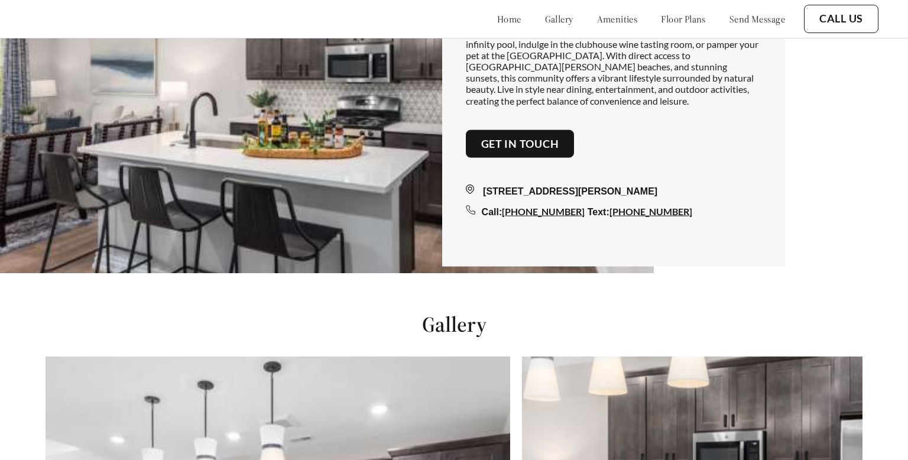 Image resolution: width=908 pixels, height=460 pixels. I want to click on a: floor plans, so click(683, 19).